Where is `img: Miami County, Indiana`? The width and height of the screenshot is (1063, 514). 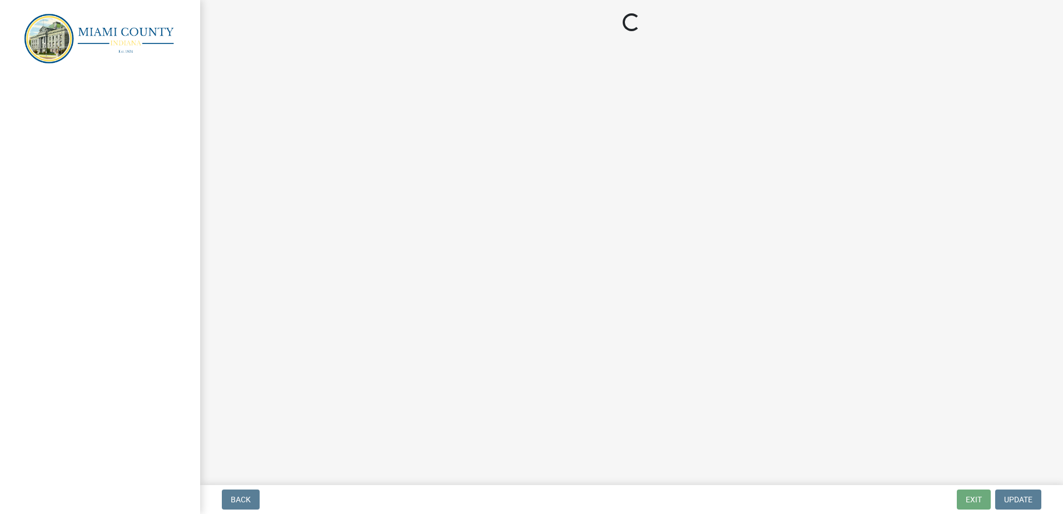
img: Miami County, Indiana is located at coordinates (102, 38).